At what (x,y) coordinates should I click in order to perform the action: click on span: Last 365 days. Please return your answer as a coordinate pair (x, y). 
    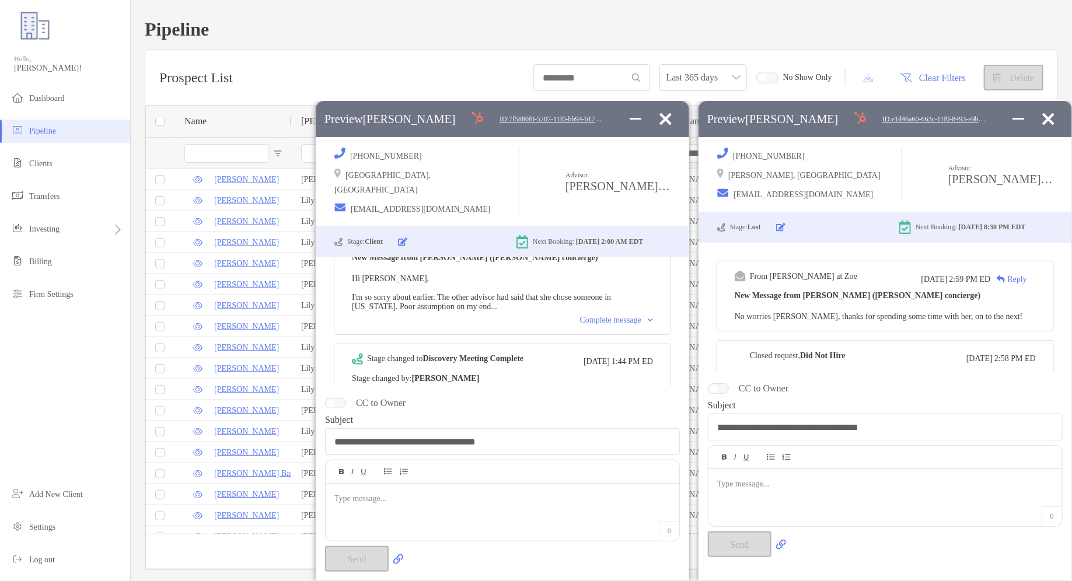
    Looking at the image, I should click on (703, 78).